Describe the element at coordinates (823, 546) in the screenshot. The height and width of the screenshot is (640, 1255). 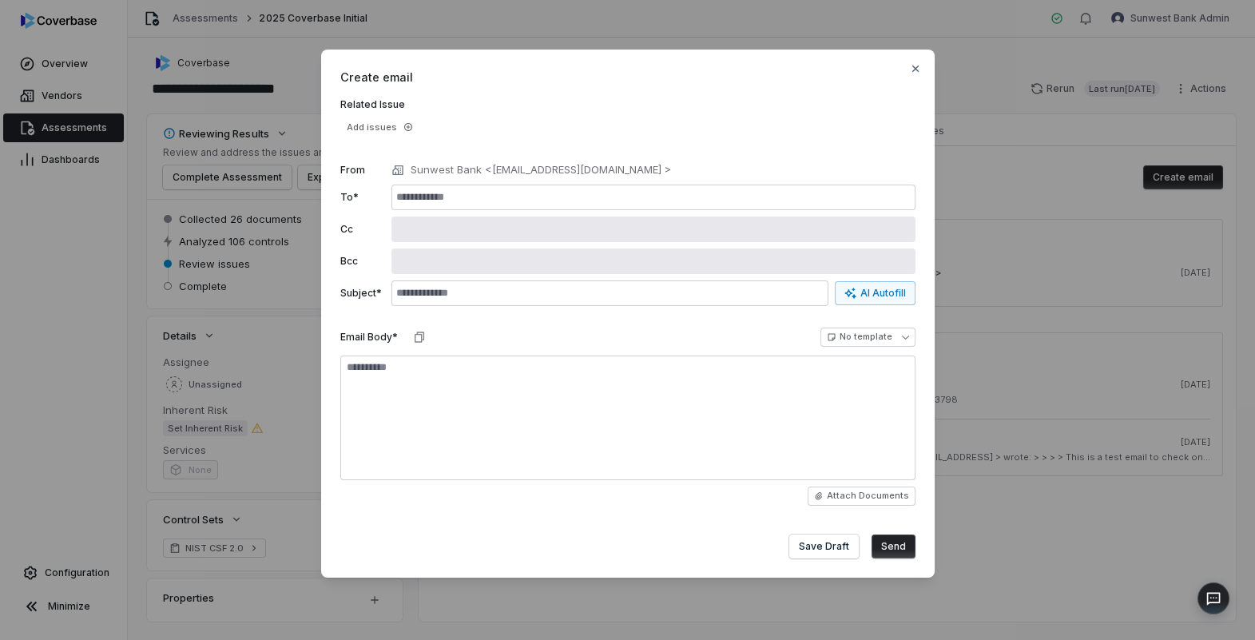
I see `button: Save Draft` at that location.